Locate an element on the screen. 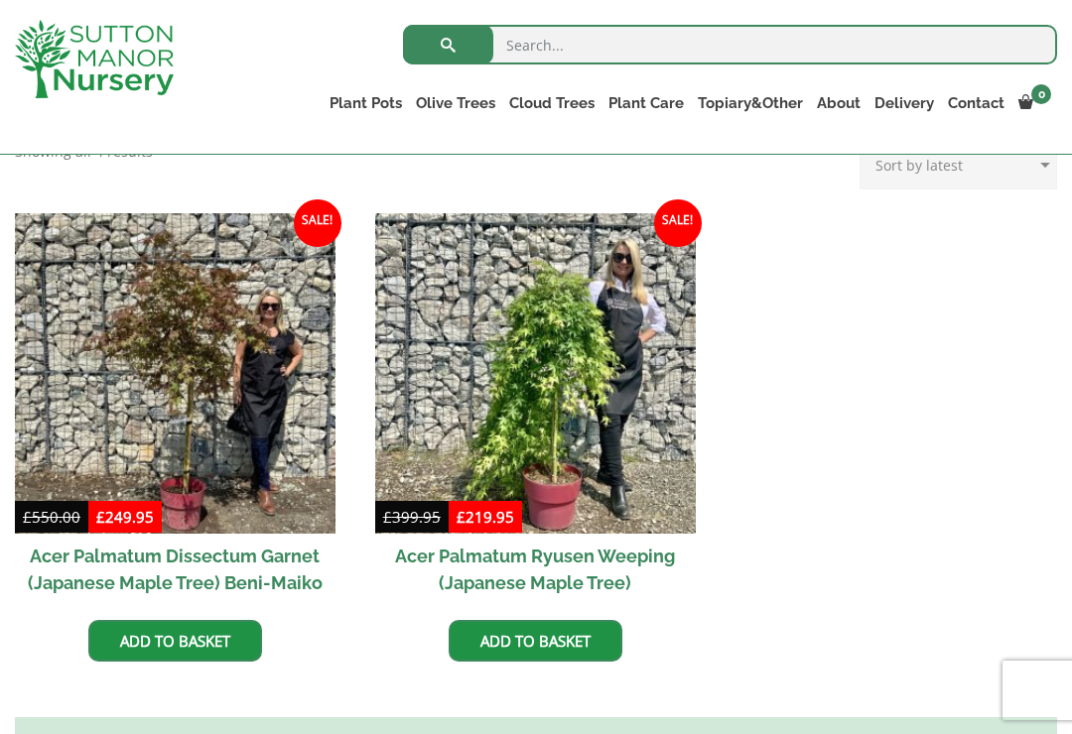  a: 0 is located at coordinates (1034, 103).